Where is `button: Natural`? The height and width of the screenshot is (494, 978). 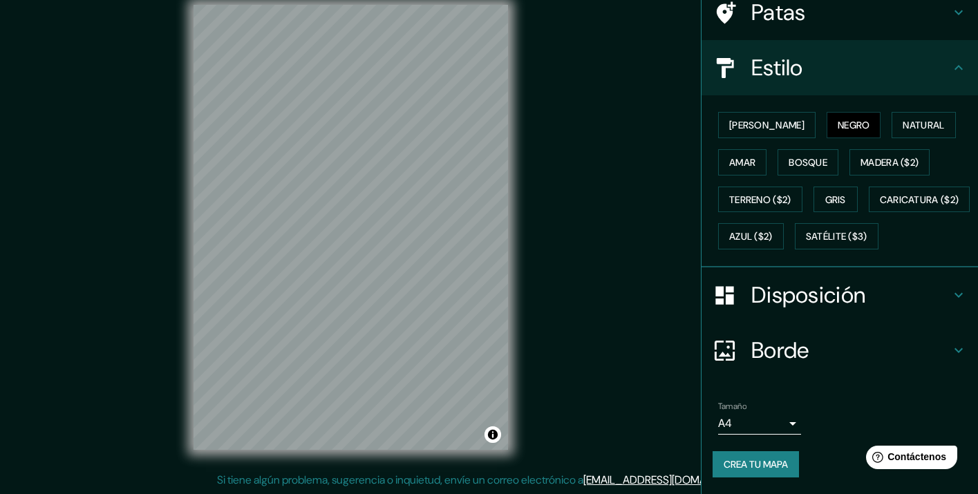 button: Natural is located at coordinates (924, 125).